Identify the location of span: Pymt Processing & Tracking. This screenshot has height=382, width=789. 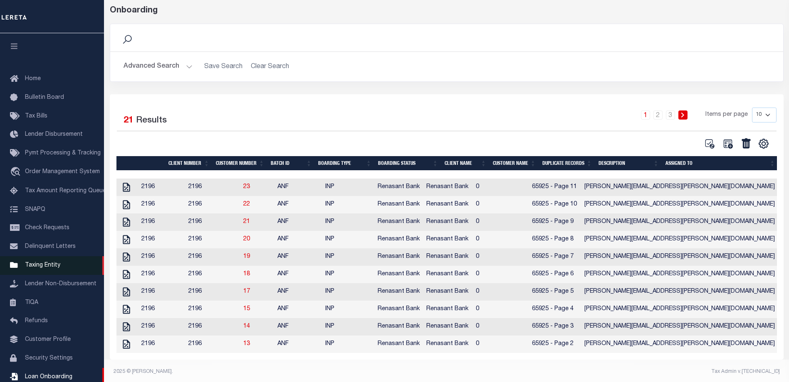
(63, 153).